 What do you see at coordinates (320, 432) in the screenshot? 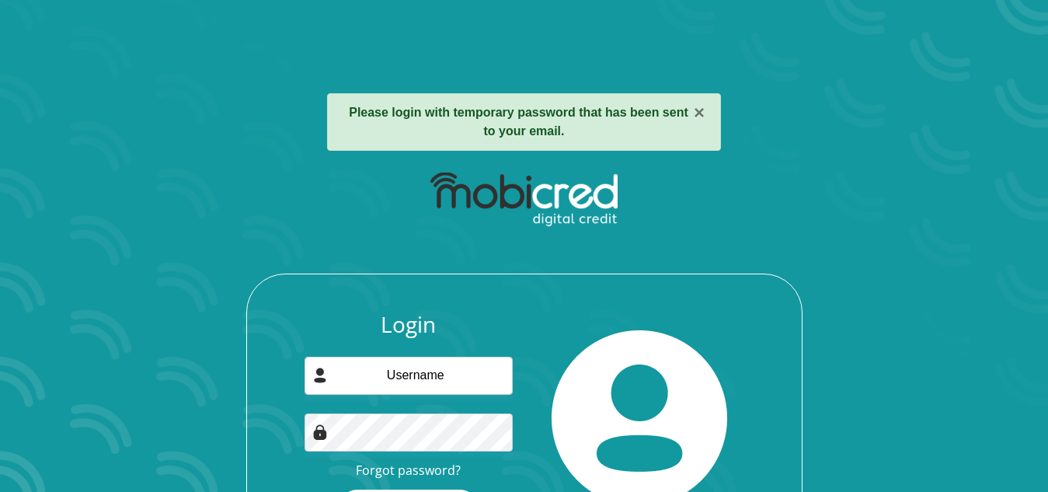
I see `img: Image` at bounding box center [320, 432].